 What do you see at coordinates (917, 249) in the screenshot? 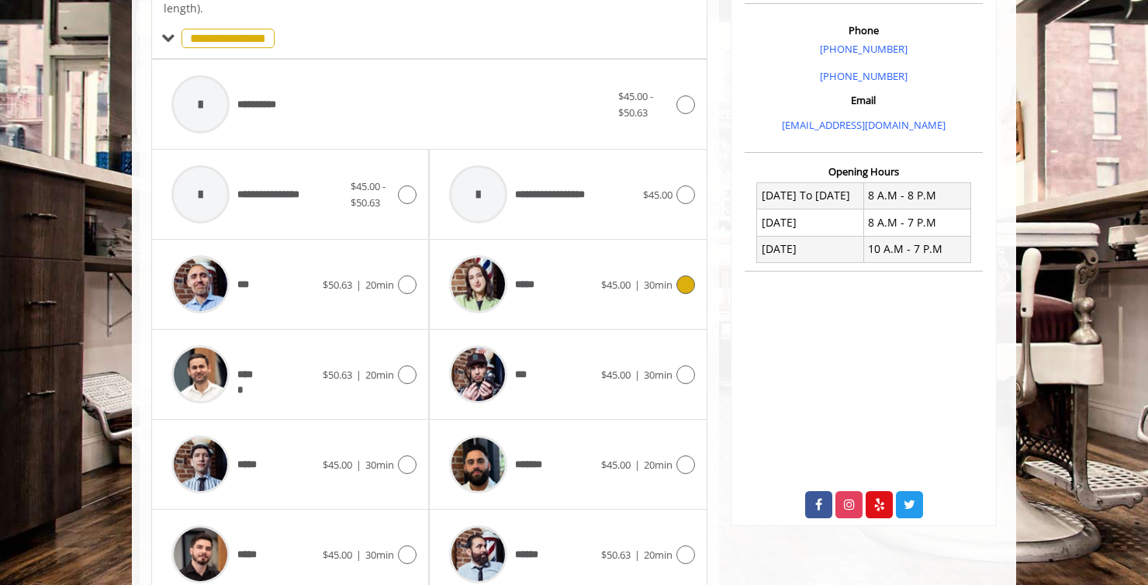
I see `td: 10 A.M - 7 P.M` at bounding box center [917, 249].